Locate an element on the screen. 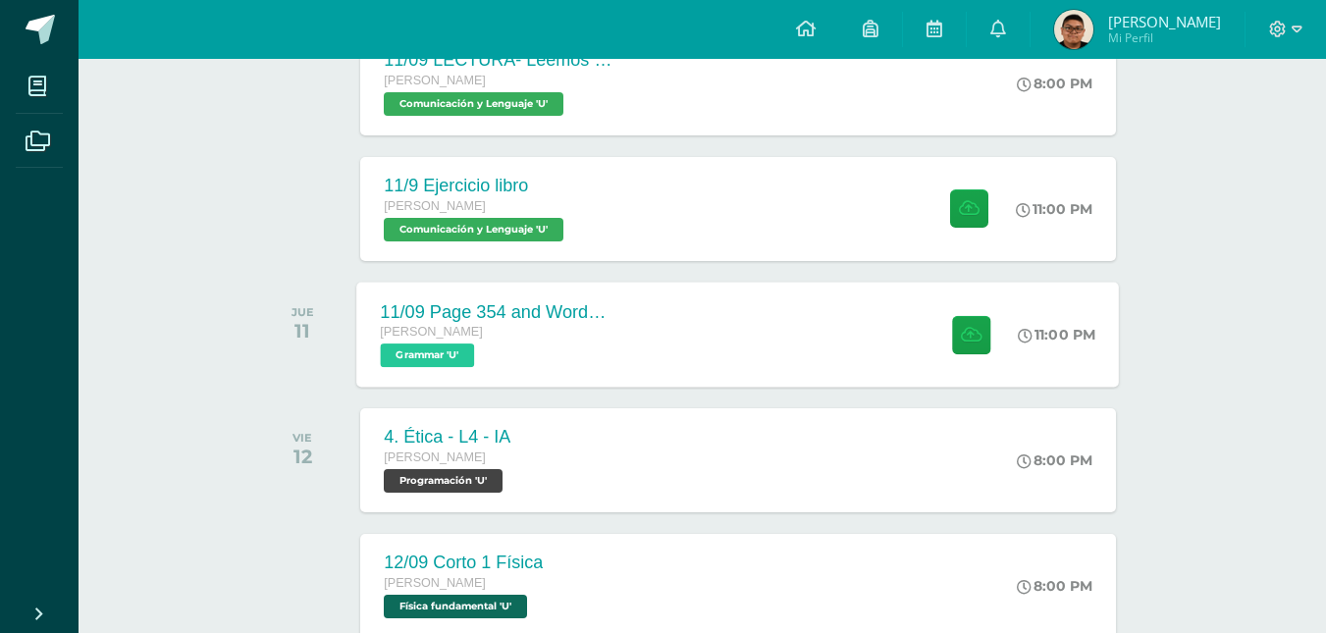 This screenshot has height=633, width=1326. div: 11/09 Page 354 and Wordwall is located at coordinates (500, 311).